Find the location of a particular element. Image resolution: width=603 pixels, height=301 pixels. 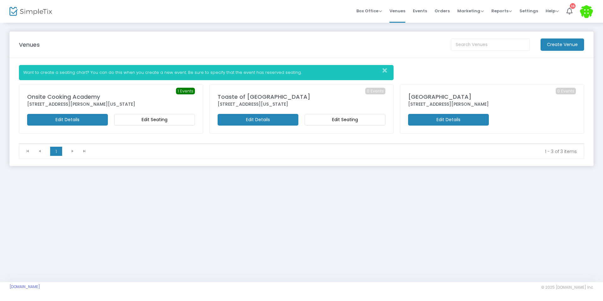

kendo-pager-info: 1 - 3 of 3 items is located at coordinates (336, 151).